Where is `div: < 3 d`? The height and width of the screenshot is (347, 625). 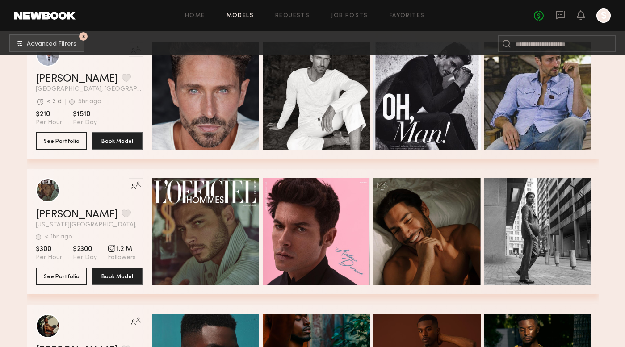
div: < 3 d is located at coordinates (54, 102).